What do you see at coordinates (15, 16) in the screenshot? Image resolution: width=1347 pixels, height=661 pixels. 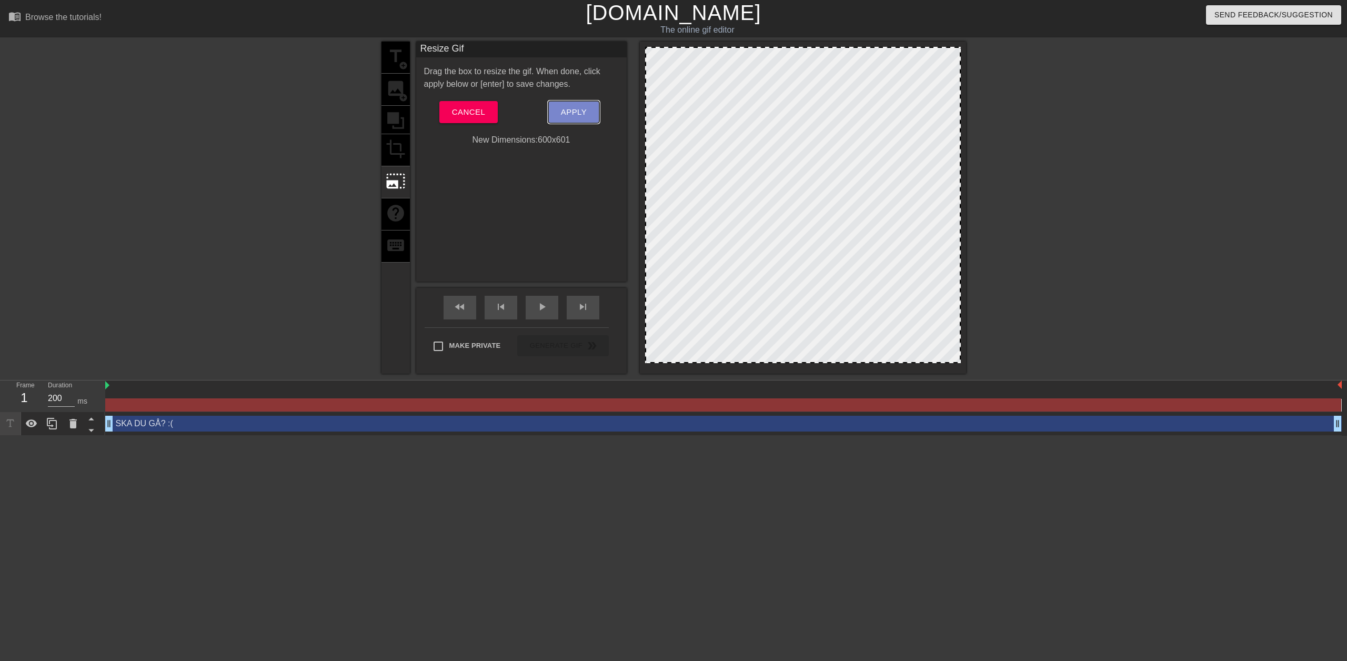 I see `span: menu_book` at bounding box center [15, 16].